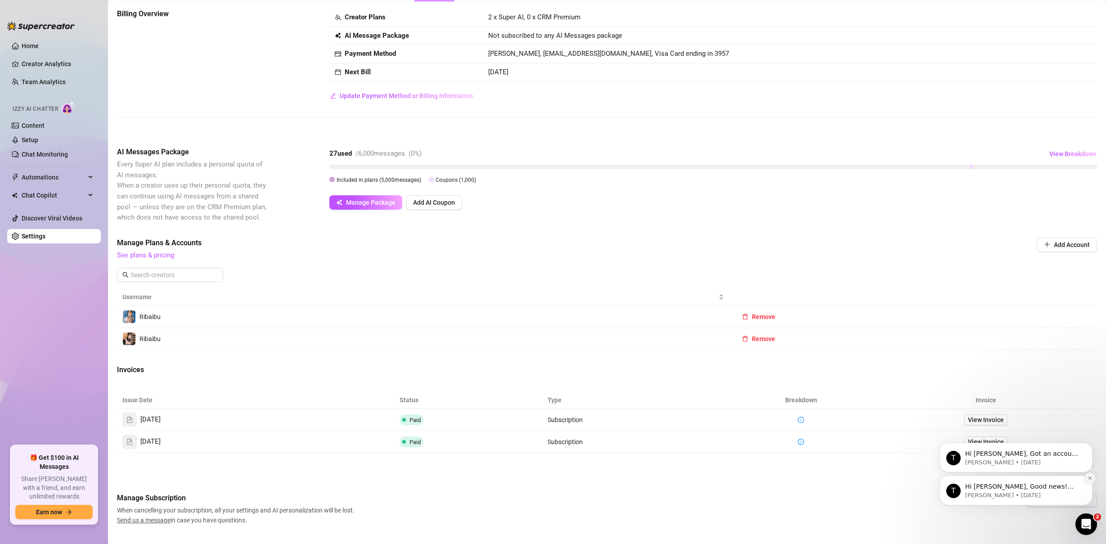 This screenshot has height=544, width=1106. Describe the element at coordinates (404, 102) in the screenshot. I see `span: Hi there! The dev team just confirmed the issue has been fixed. Please give it another try and le...` at that location.